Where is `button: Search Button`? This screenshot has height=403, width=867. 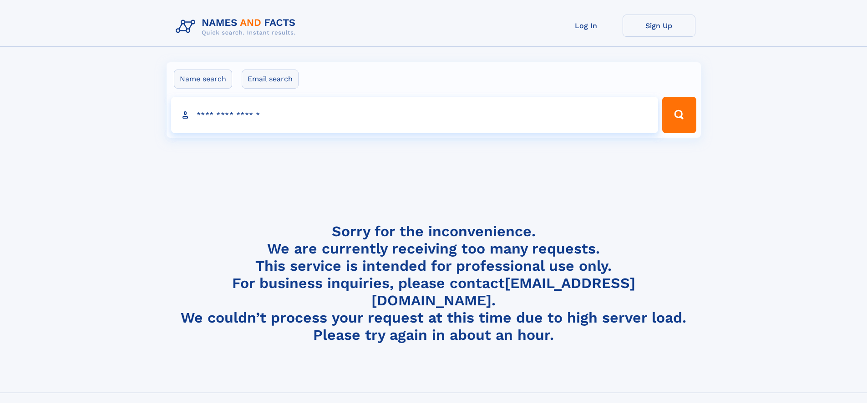 button: Search Button is located at coordinates (679, 115).